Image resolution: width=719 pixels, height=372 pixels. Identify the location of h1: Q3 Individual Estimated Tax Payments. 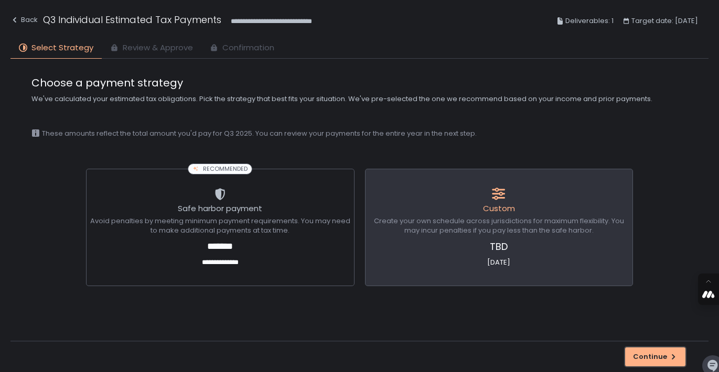
(132, 19).